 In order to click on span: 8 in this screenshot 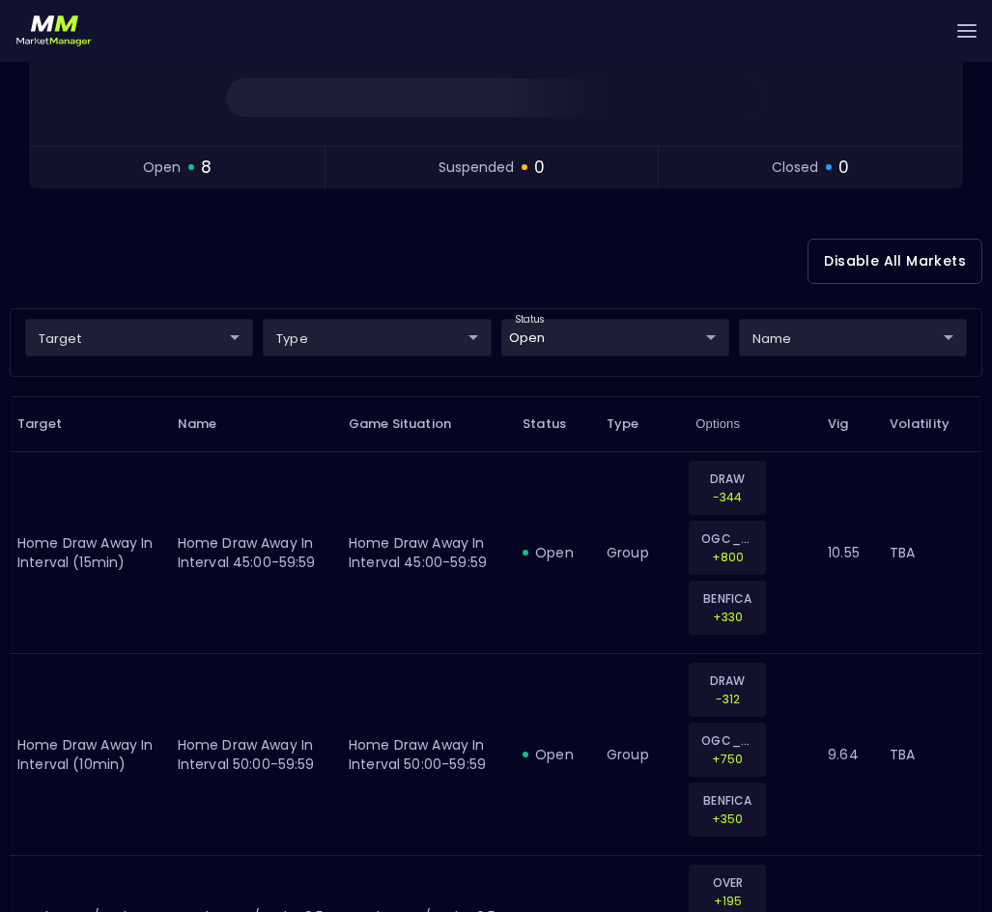, I will do `click(206, 168)`.